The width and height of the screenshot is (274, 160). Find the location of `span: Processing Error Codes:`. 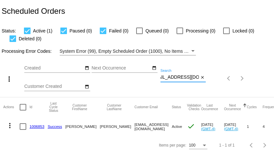

span: Processing Error Codes: is located at coordinates (27, 51).